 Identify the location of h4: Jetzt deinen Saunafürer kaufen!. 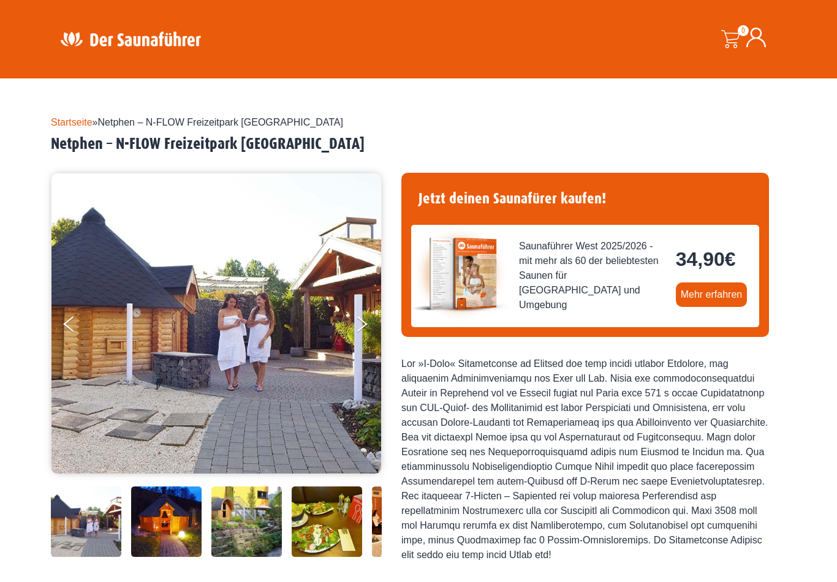
(585, 199).